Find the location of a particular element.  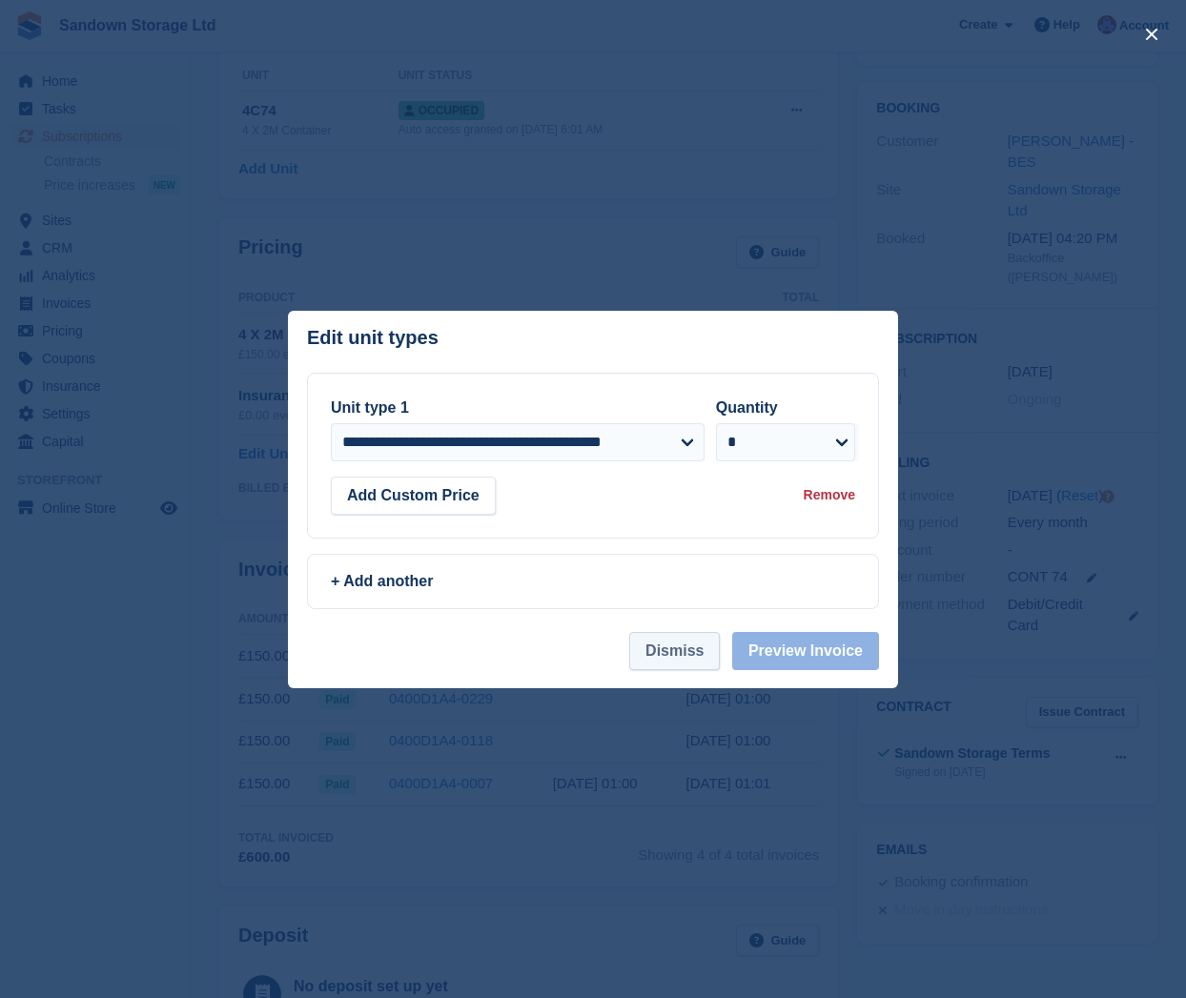

button: Add Custom Price is located at coordinates (413, 496).